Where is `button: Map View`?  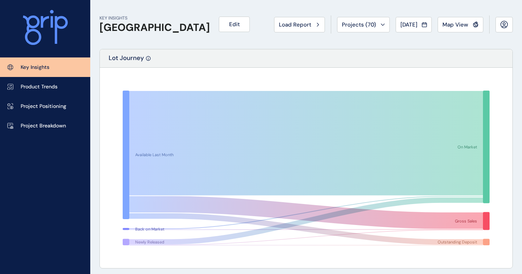 button: Map View is located at coordinates (460, 25).